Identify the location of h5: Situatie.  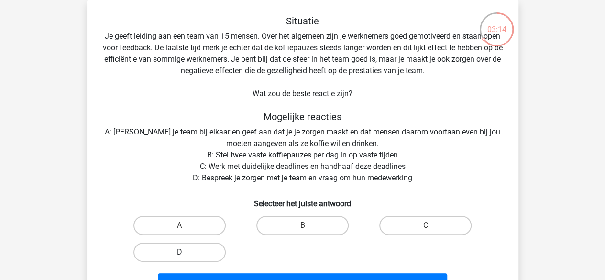
(303, 21).